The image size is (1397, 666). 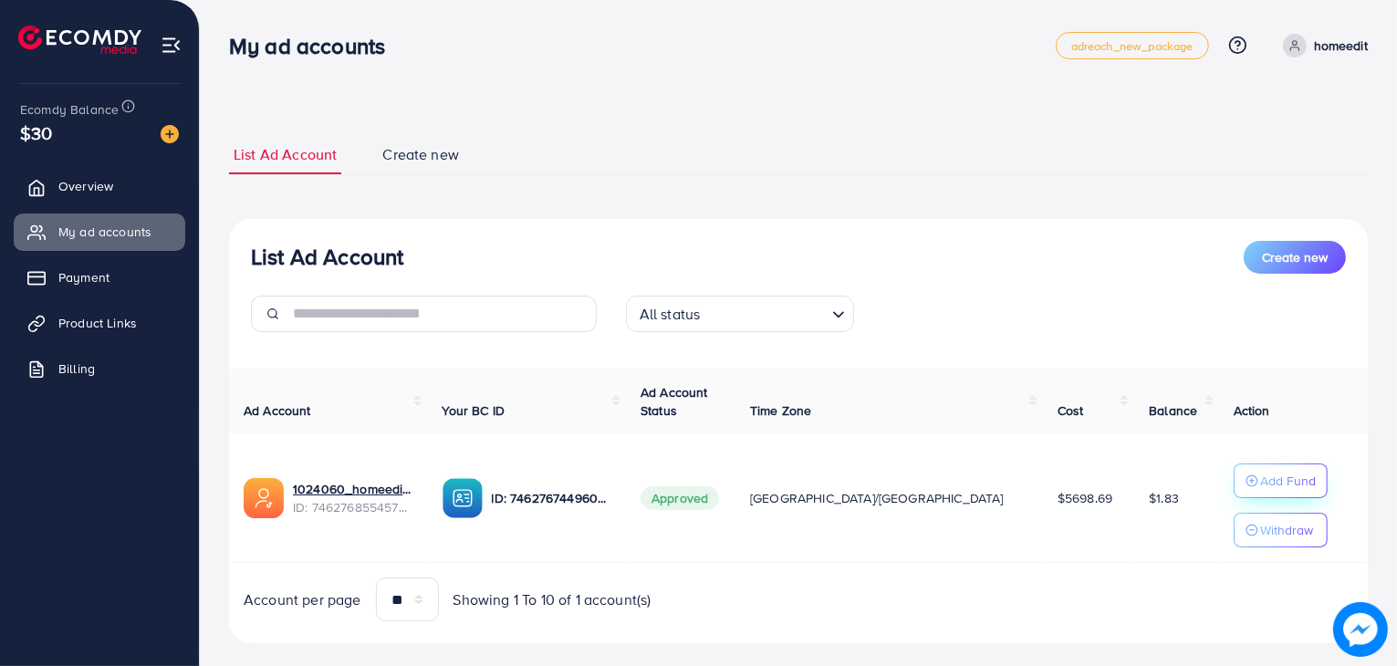 I want to click on p: Withdraw, so click(x=1286, y=530).